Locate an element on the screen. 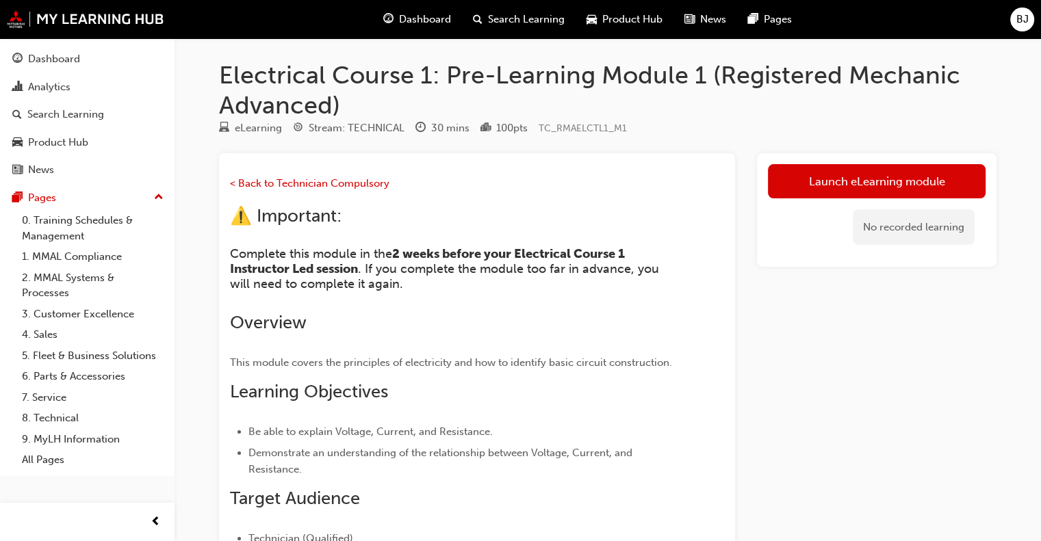 This screenshot has height=541, width=1041. a: guage-iconDashboard is located at coordinates (417, 19).